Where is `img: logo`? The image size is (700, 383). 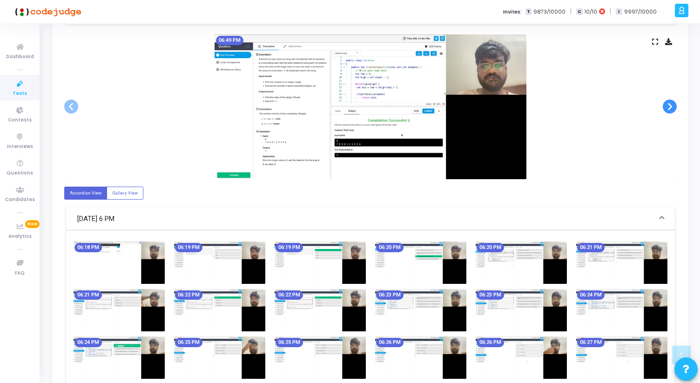 img: logo is located at coordinates (47, 12).